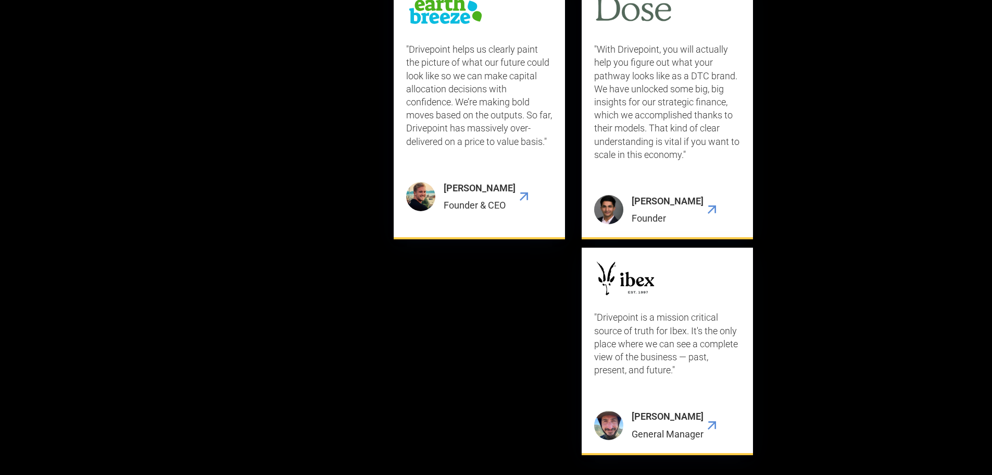 The image size is (992, 475). I want to click on div: Founder, so click(668, 218).